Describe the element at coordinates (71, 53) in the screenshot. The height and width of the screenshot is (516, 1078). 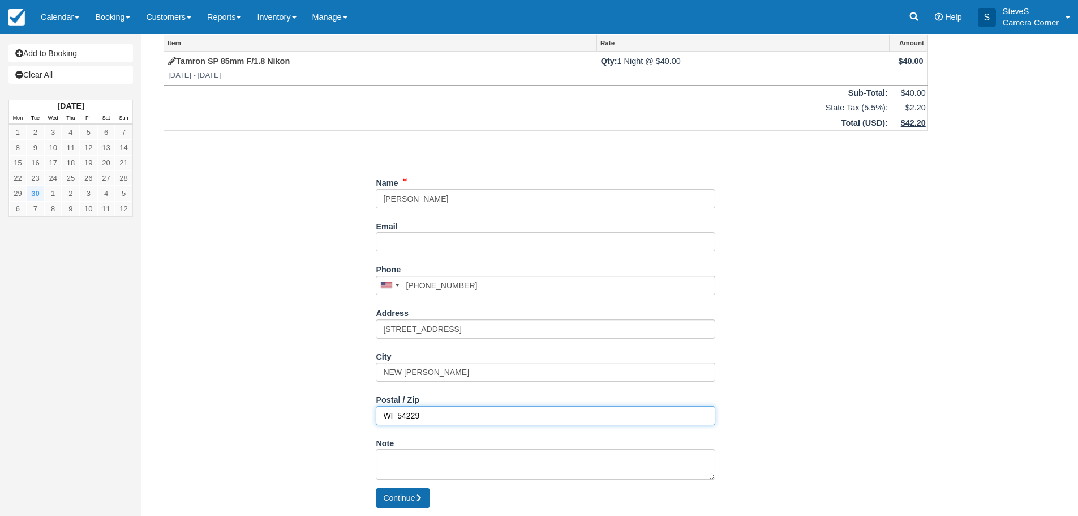
I see `a: Add to Booking` at that location.